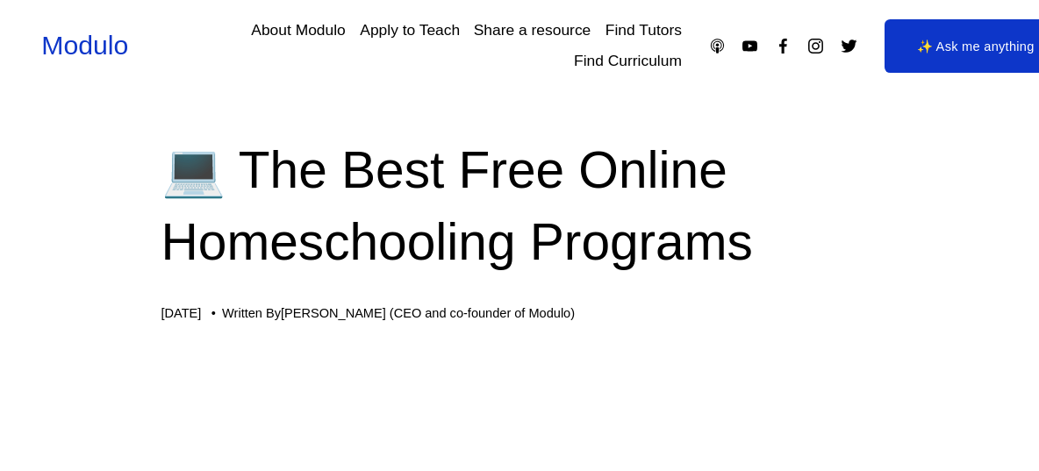 This screenshot has height=471, width=1039. Describe the element at coordinates (410, 31) in the screenshot. I see `a: Apply to Teach` at that location.